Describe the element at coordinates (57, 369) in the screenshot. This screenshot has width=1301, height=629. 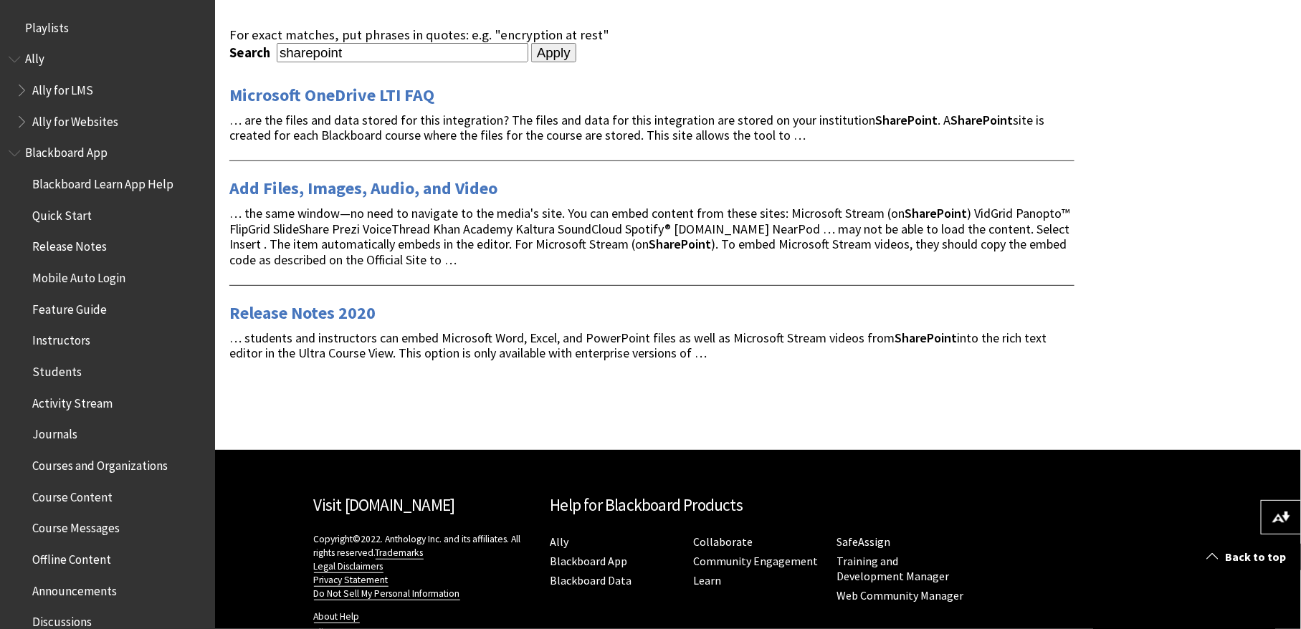
I see `span: Students` at that location.